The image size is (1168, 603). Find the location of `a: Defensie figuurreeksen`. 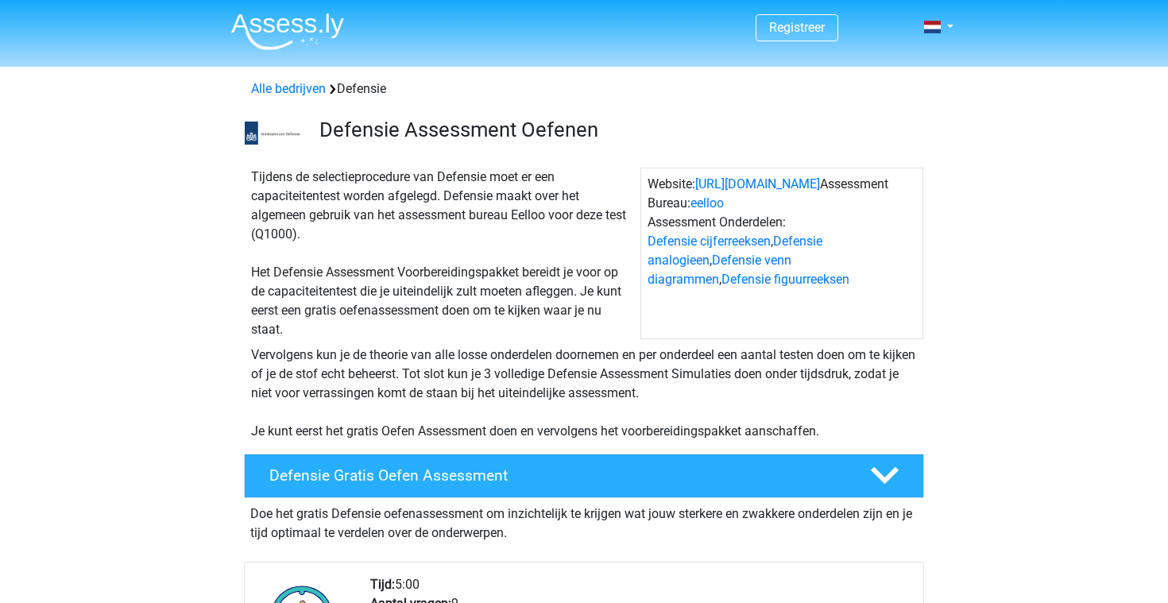

a: Defensie figuurreeksen is located at coordinates (785, 279).